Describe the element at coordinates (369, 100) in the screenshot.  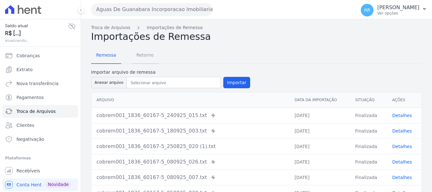
I see `th: Situação` at that location.